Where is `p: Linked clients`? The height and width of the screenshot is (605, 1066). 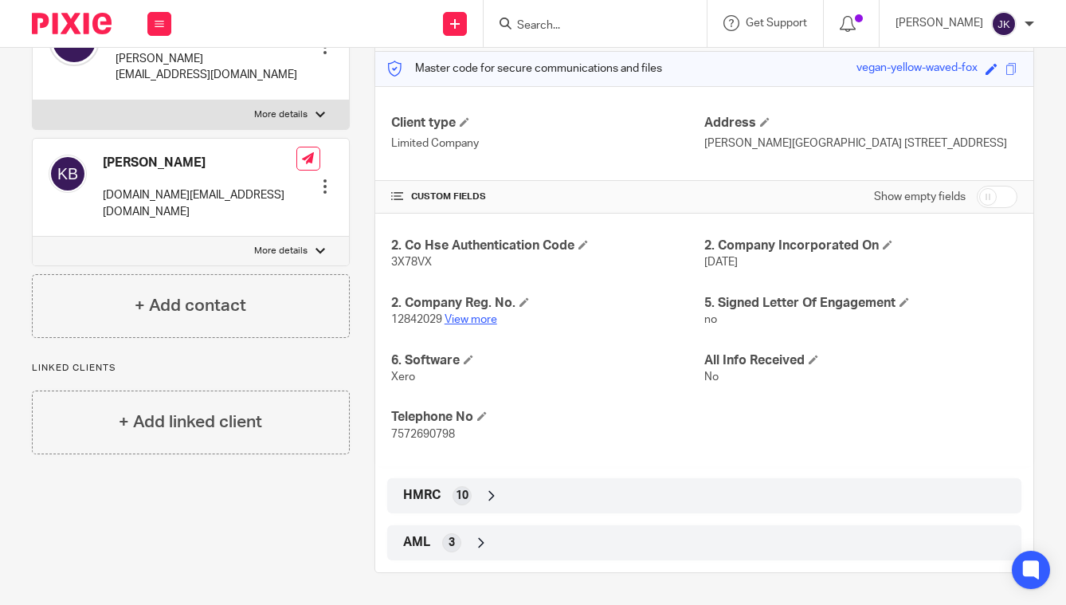 p: Linked clients is located at coordinates (190, 368).